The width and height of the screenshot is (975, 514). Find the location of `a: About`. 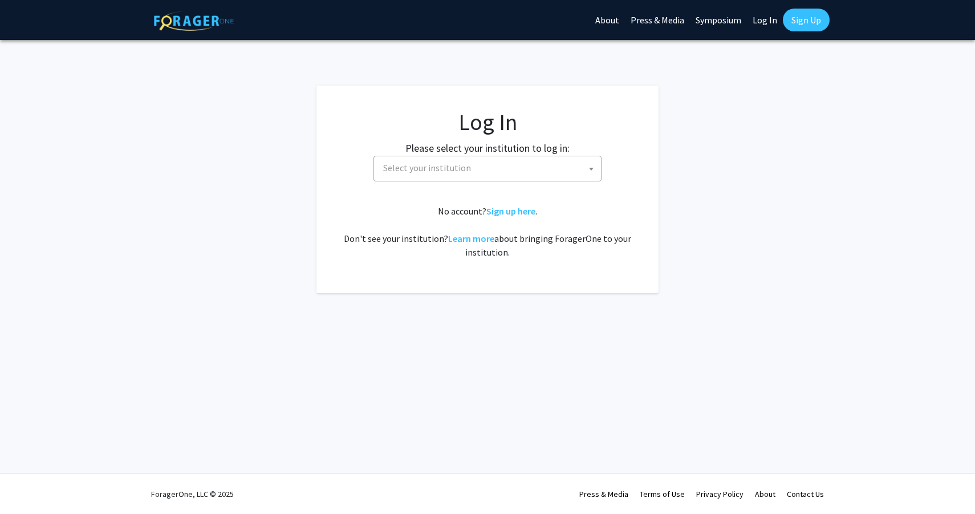

a: About is located at coordinates (765, 494).